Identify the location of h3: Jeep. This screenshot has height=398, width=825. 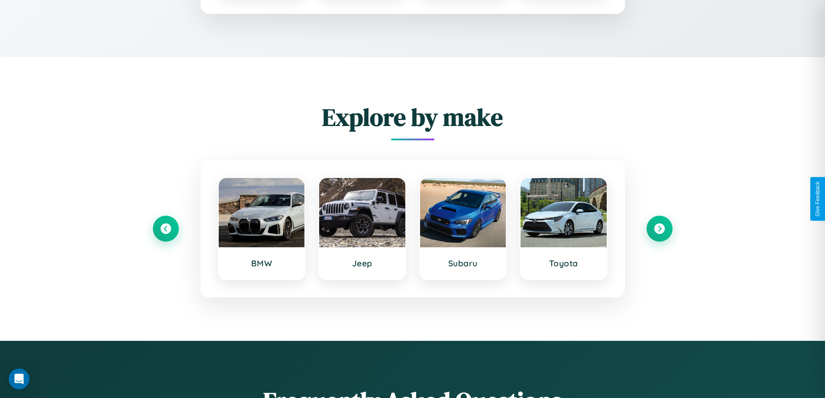
(362, 263).